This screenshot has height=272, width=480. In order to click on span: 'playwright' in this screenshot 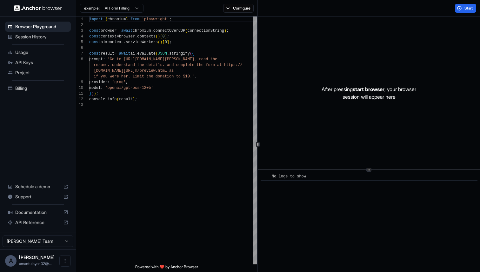, I will do `click(156, 19)`.